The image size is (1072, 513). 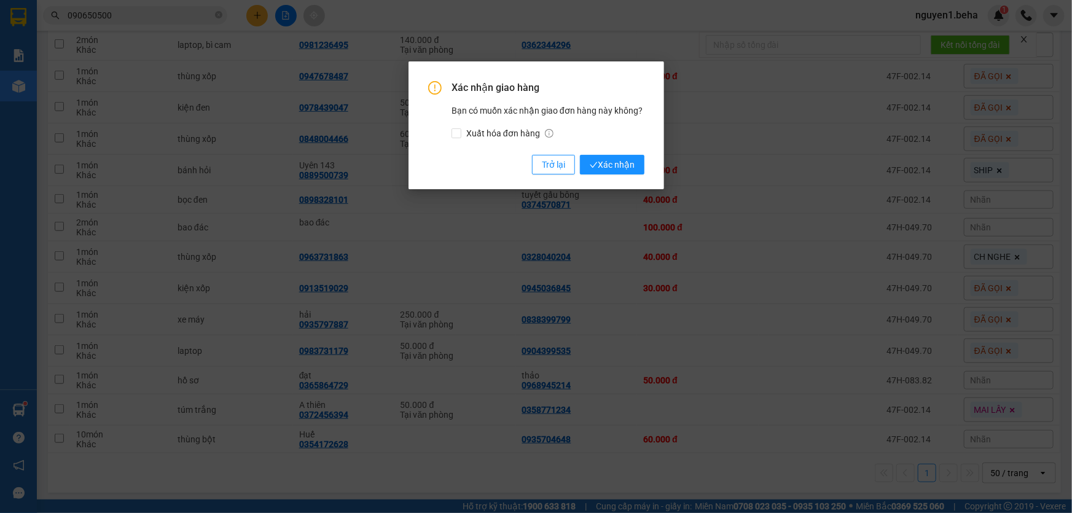 I want to click on button: checkXác nhận, so click(x=612, y=165).